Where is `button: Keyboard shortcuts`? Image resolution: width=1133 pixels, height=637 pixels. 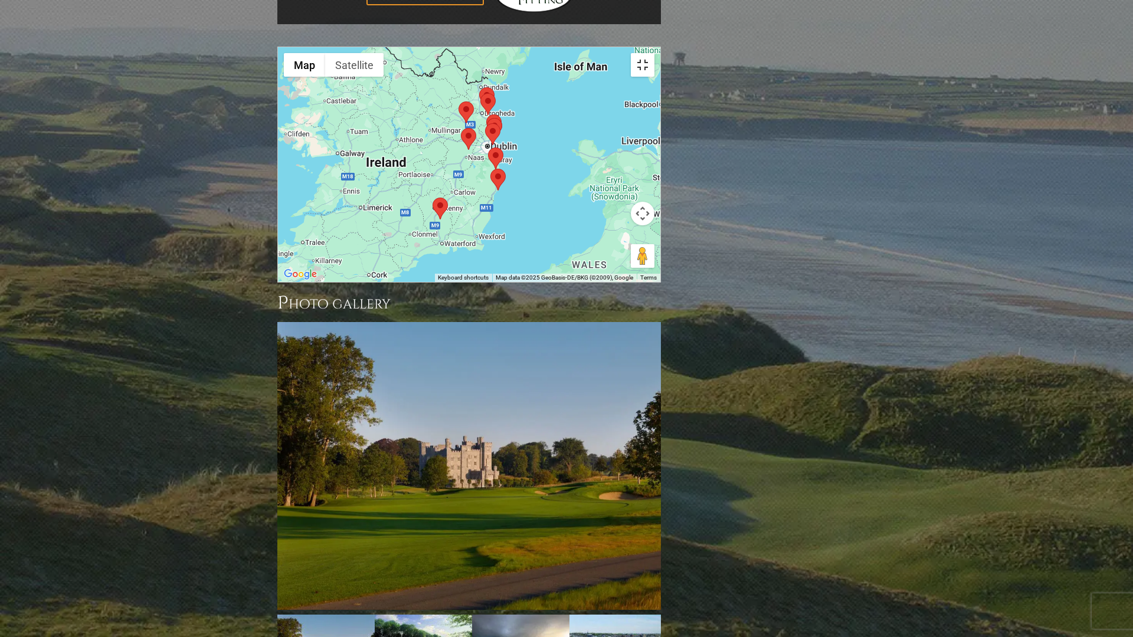
button: Keyboard shortcuts is located at coordinates (463, 278).